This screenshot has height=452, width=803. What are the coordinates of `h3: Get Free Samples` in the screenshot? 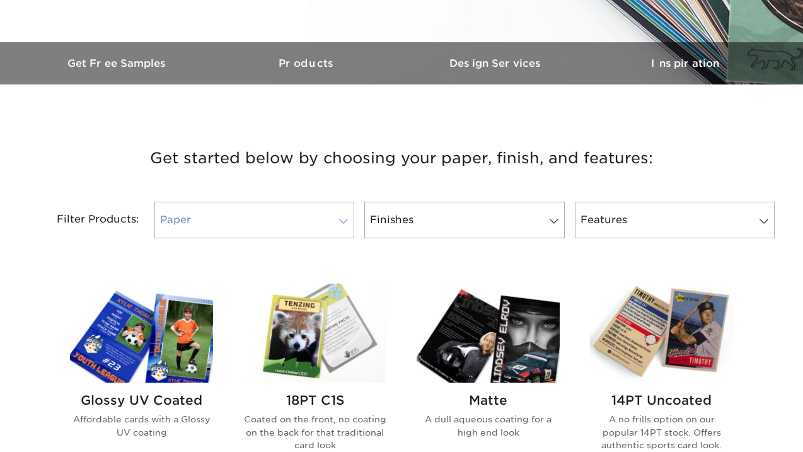 It's located at (118, 63).